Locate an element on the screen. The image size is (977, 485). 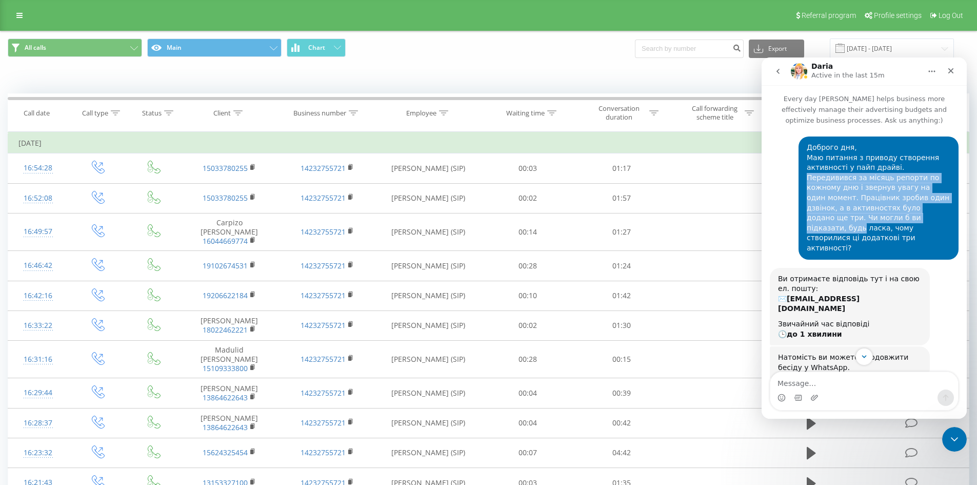
p: Active in the last 15m is located at coordinates (86, 18).